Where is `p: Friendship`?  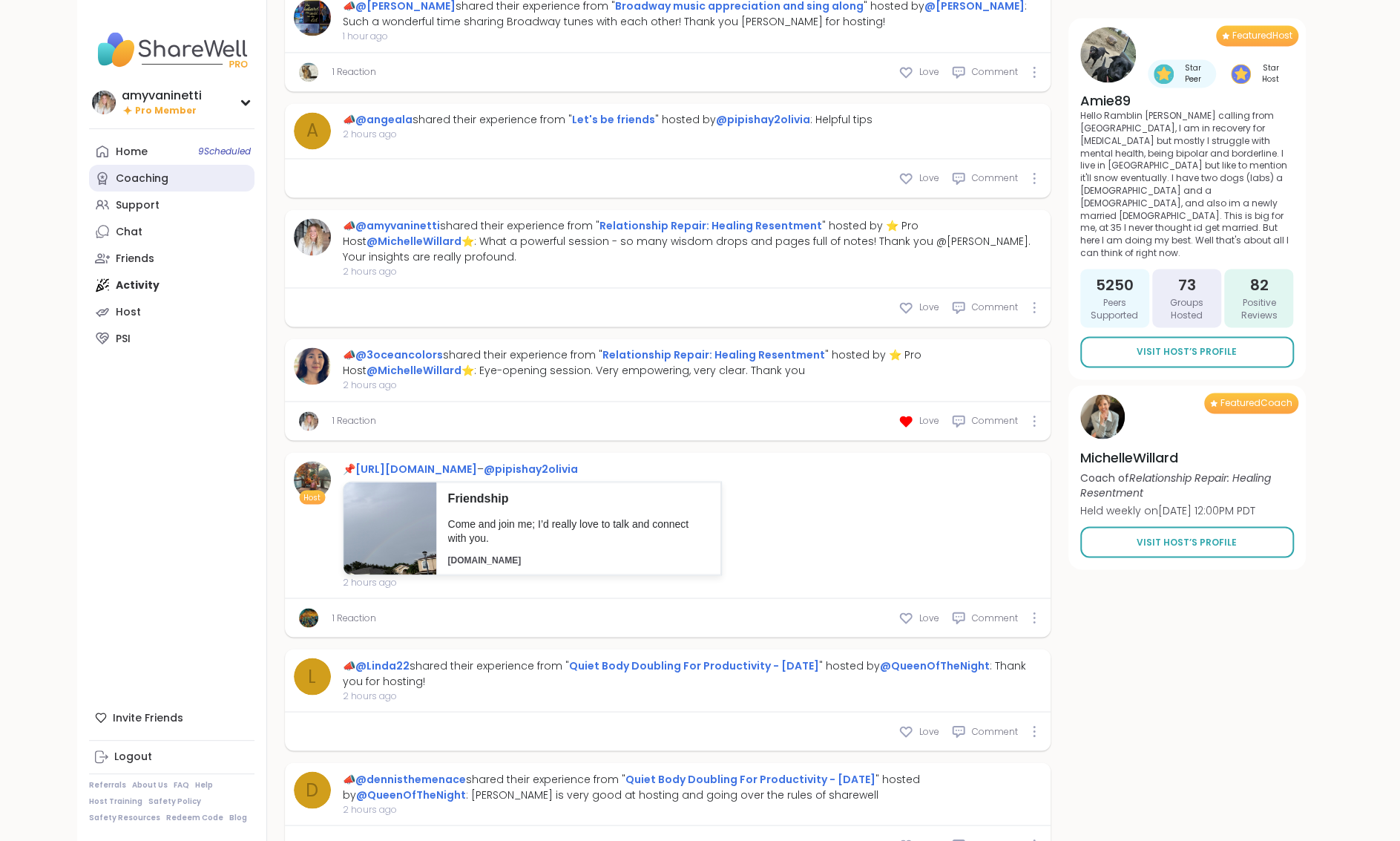
p: Friendship is located at coordinates (578, 498).